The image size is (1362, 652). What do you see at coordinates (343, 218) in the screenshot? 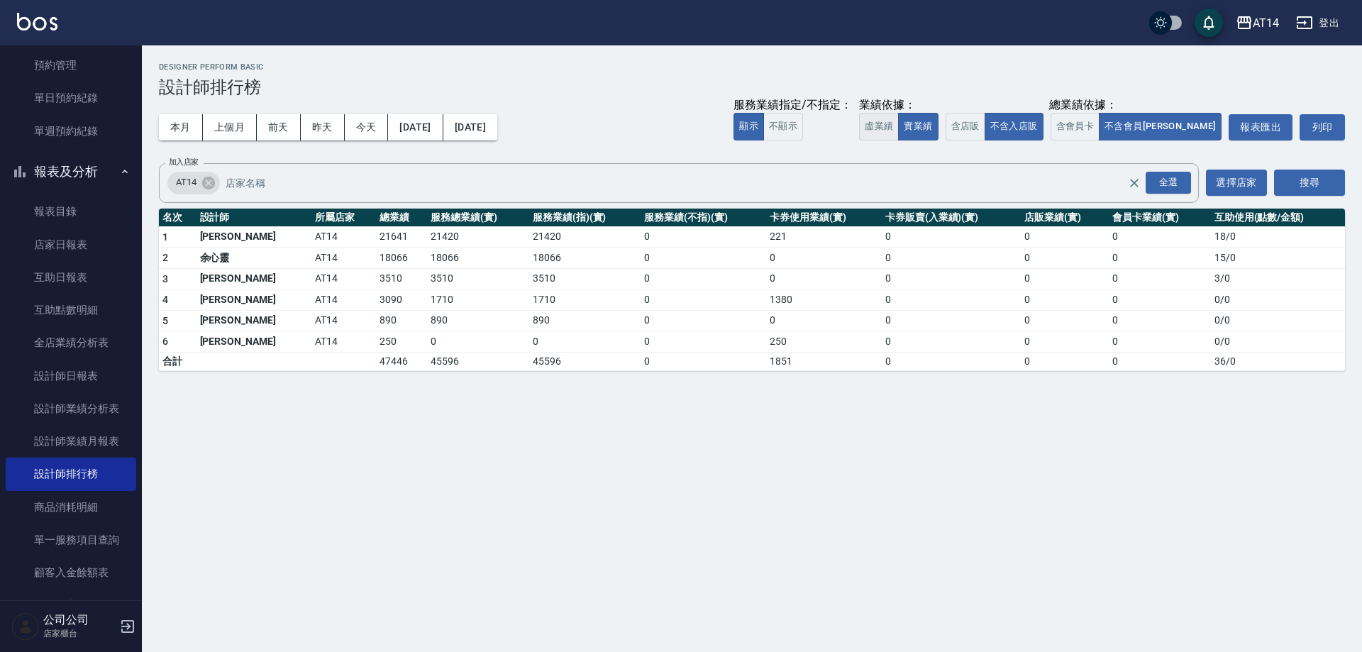
I see `th: 所屬店家` at bounding box center [343, 218].